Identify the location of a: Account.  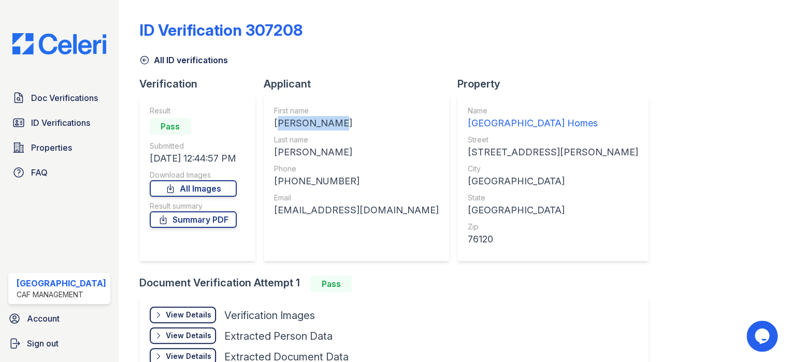
(59, 319).